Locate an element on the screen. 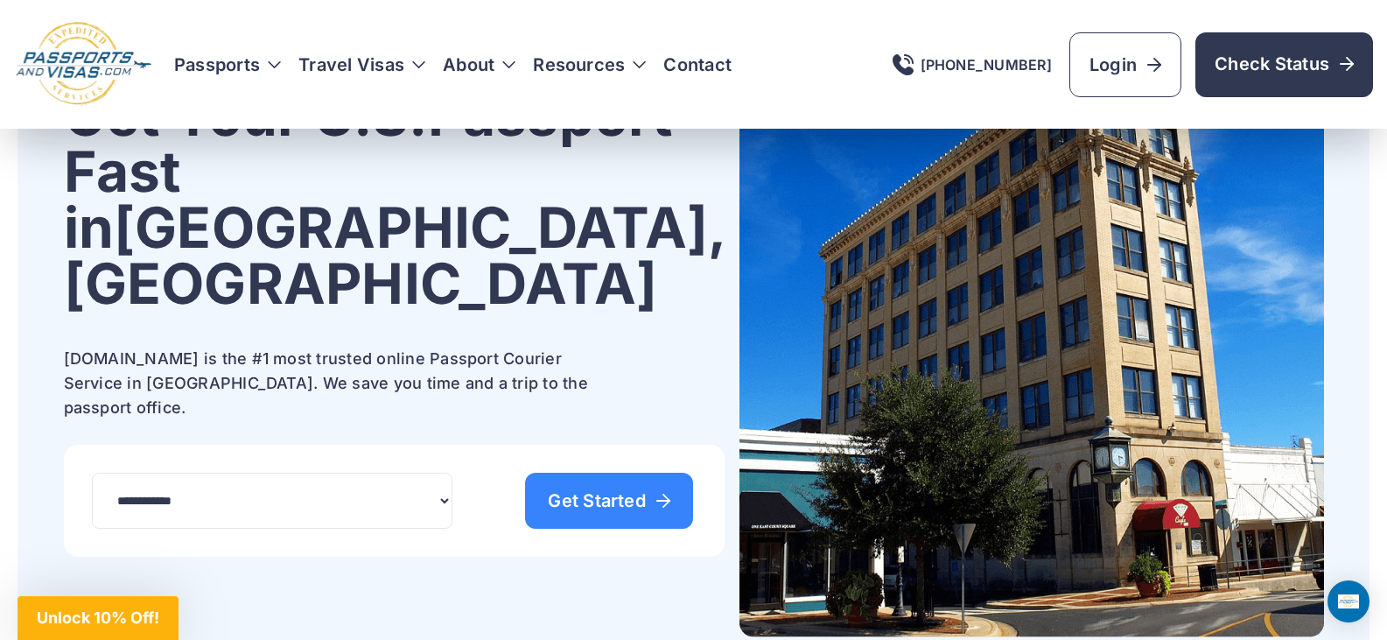 This screenshot has width=1387, height=640. a: Contact is located at coordinates (697, 65).